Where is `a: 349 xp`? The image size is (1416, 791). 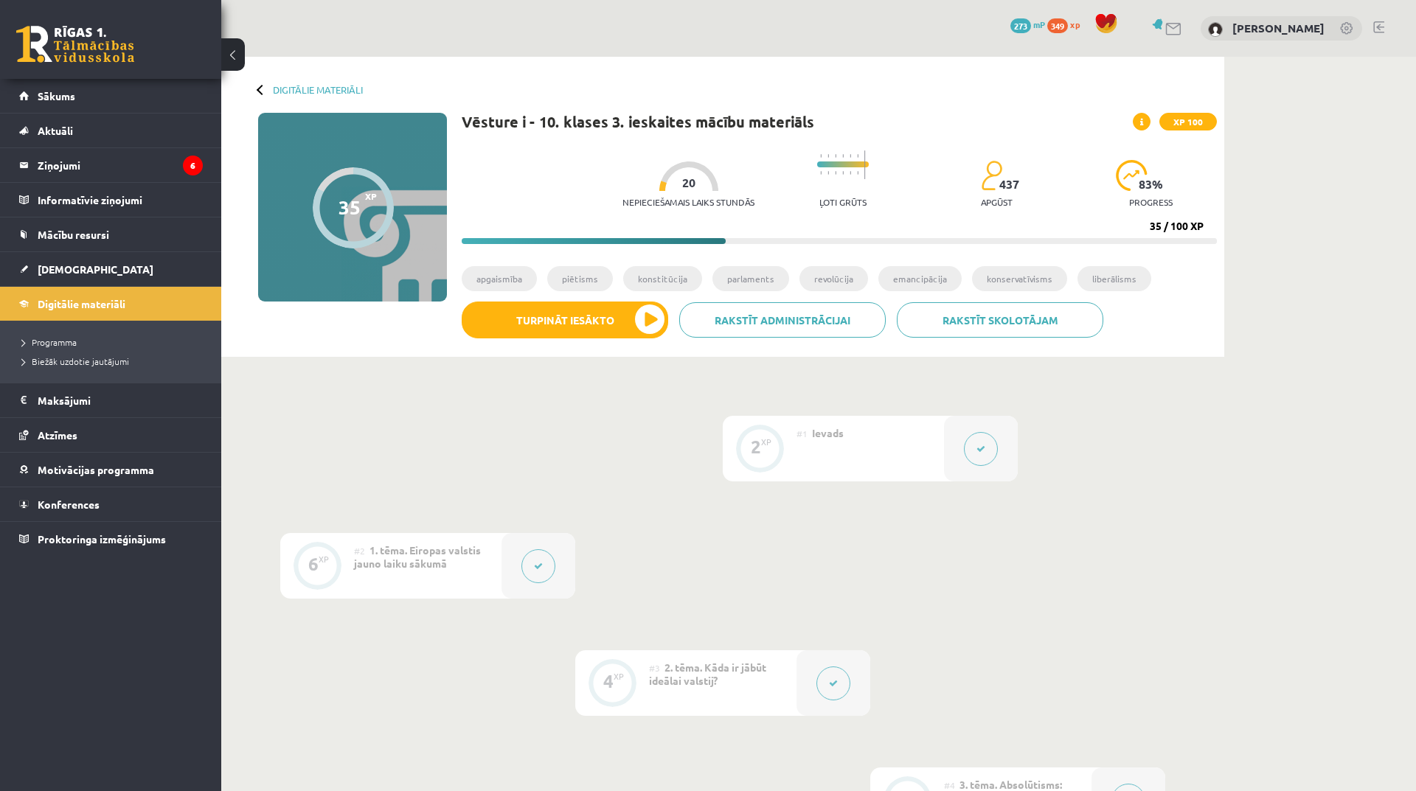 a: 349 xp is located at coordinates (1067, 24).